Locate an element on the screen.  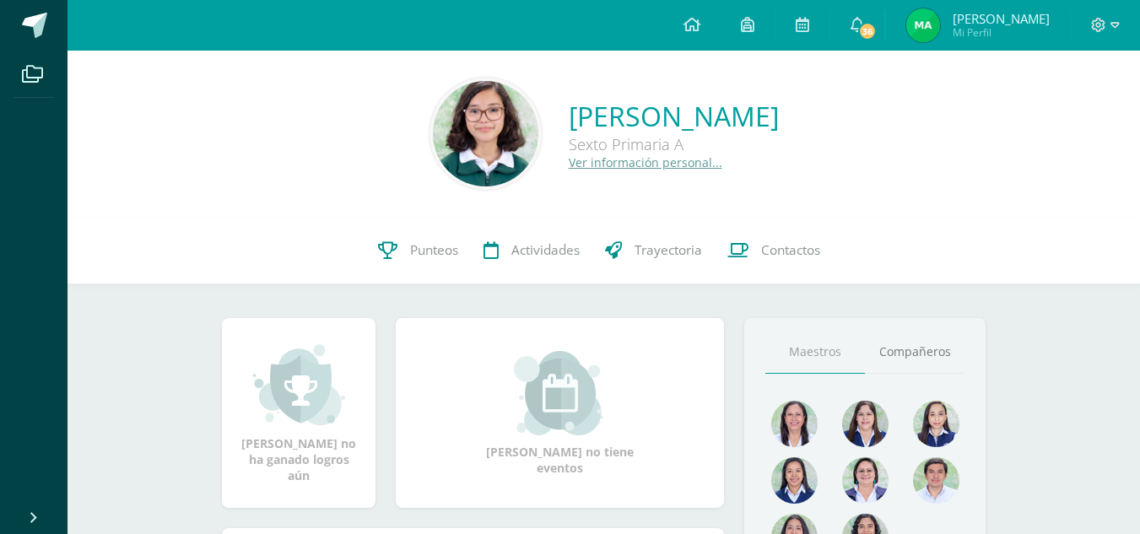
a: Maestros is located at coordinates (815, 352).